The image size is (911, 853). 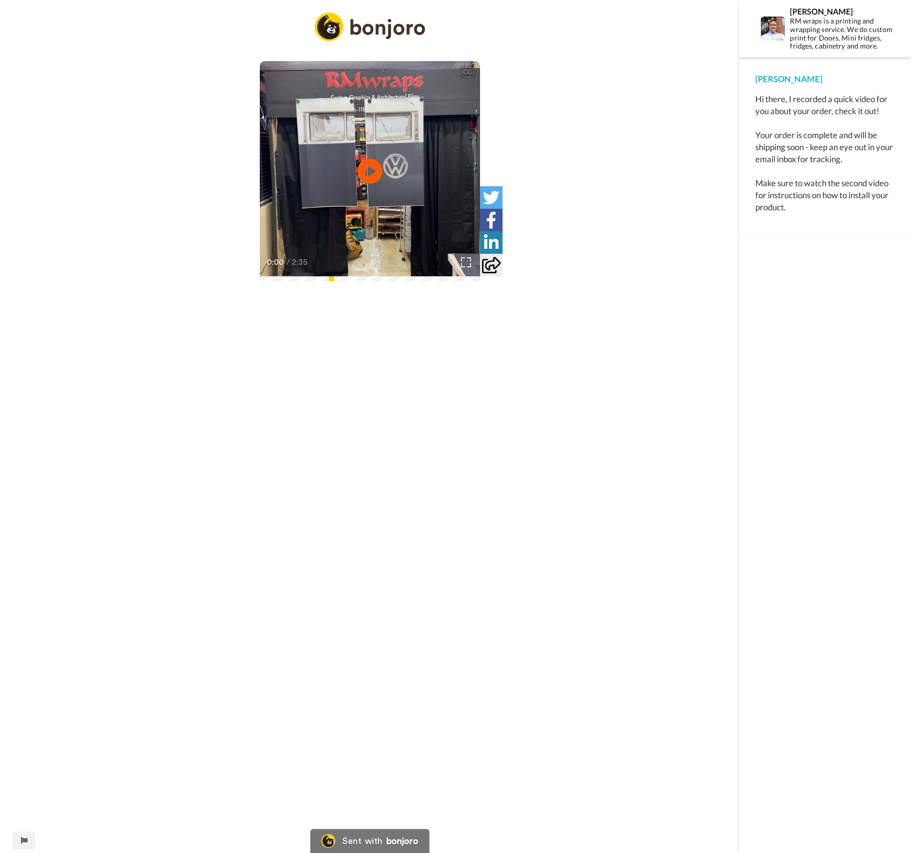 I want to click on div: bonjoro, so click(x=402, y=841).